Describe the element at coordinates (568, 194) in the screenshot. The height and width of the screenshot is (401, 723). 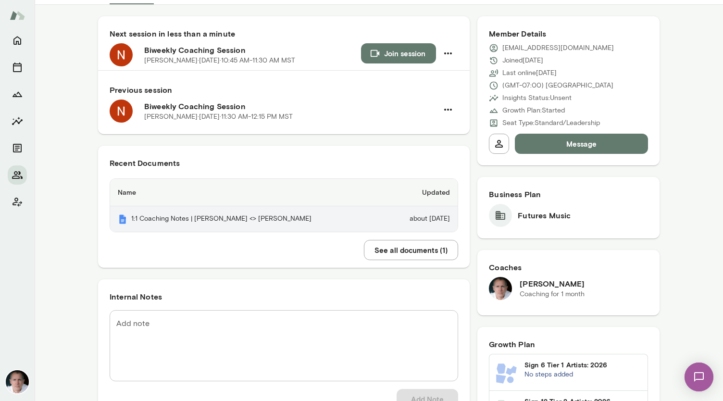
I see `h6: Business Plan` at that location.